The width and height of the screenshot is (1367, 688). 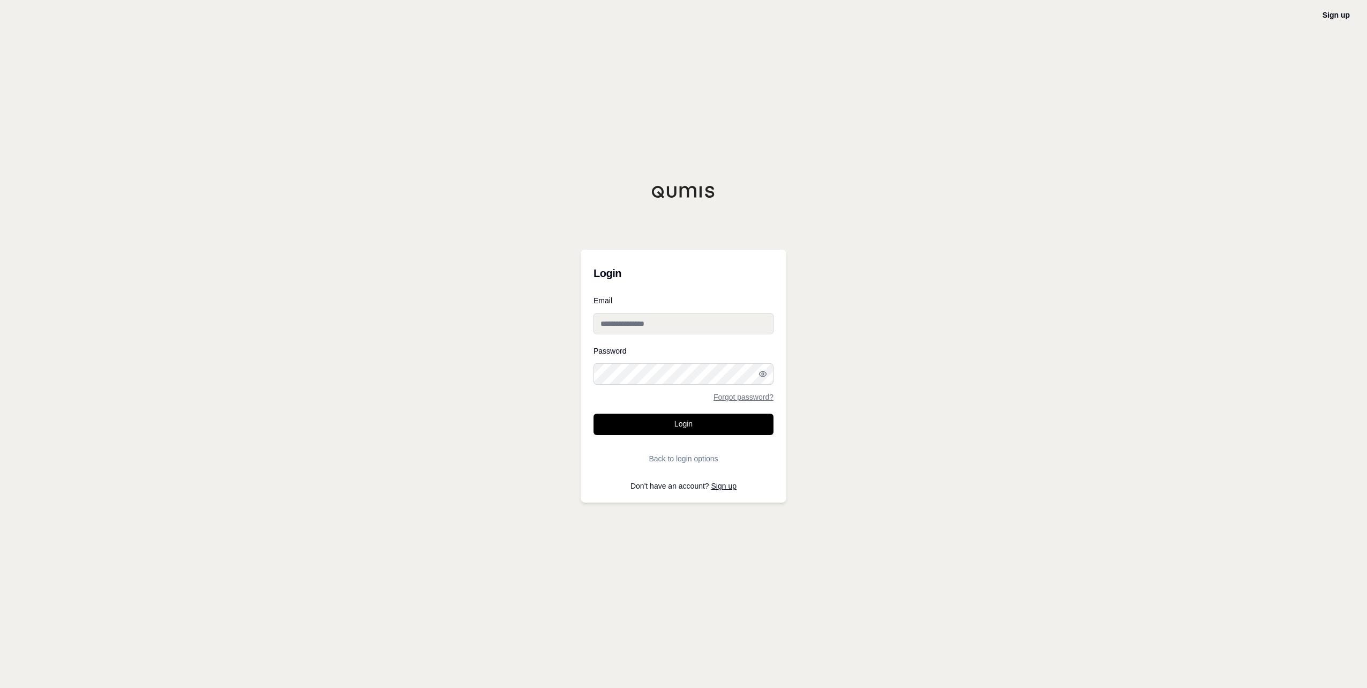 What do you see at coordinates (743, 397) in the screenshot?
I see `a: Forgot password?` at bounding box center [743, 397].